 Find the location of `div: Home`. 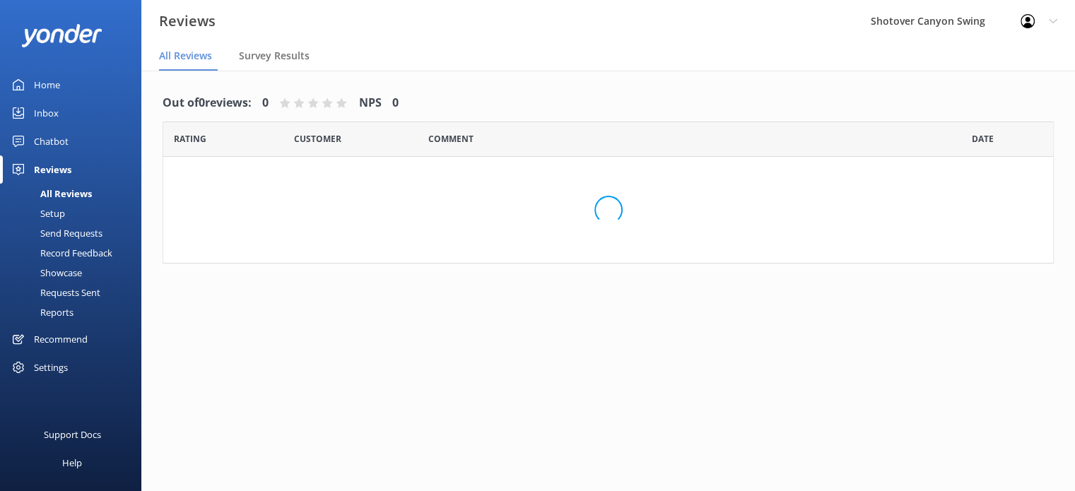

div: Home is located at coordinates (47, 85).